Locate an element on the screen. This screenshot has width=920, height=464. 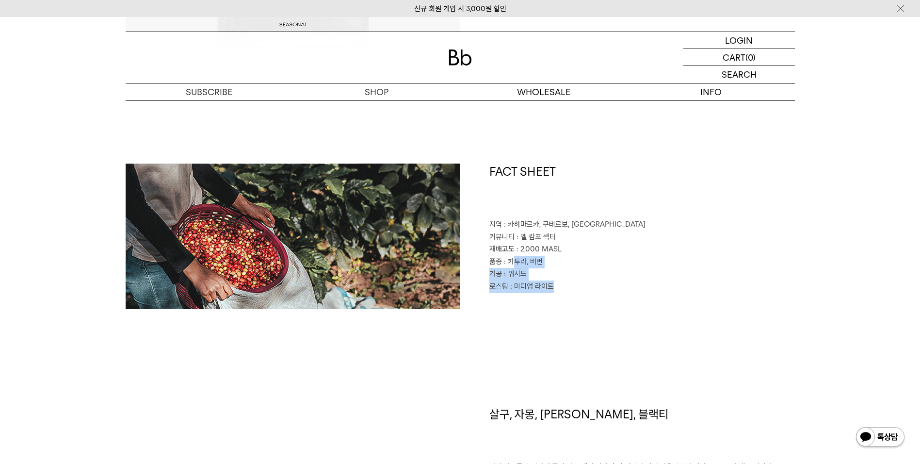
h1: FACT SHEET is located at coordinates (642, 191).